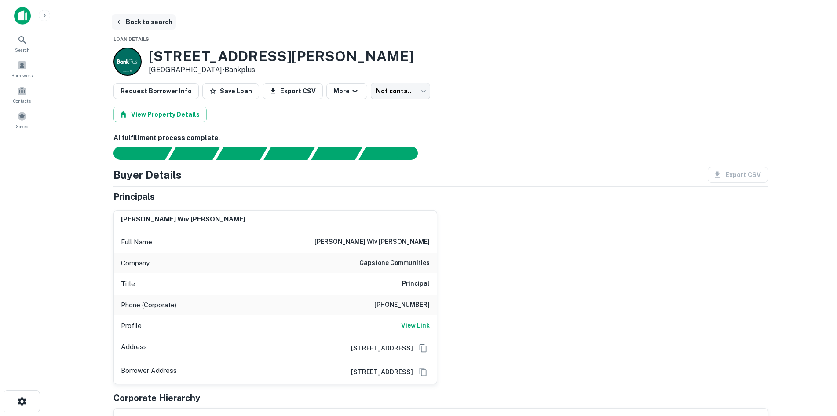 The height and width of the screenshot is (416, 837). Describe the element at coordinates (136, 242) in the screenshot. I see `p: Full Name` at that location.